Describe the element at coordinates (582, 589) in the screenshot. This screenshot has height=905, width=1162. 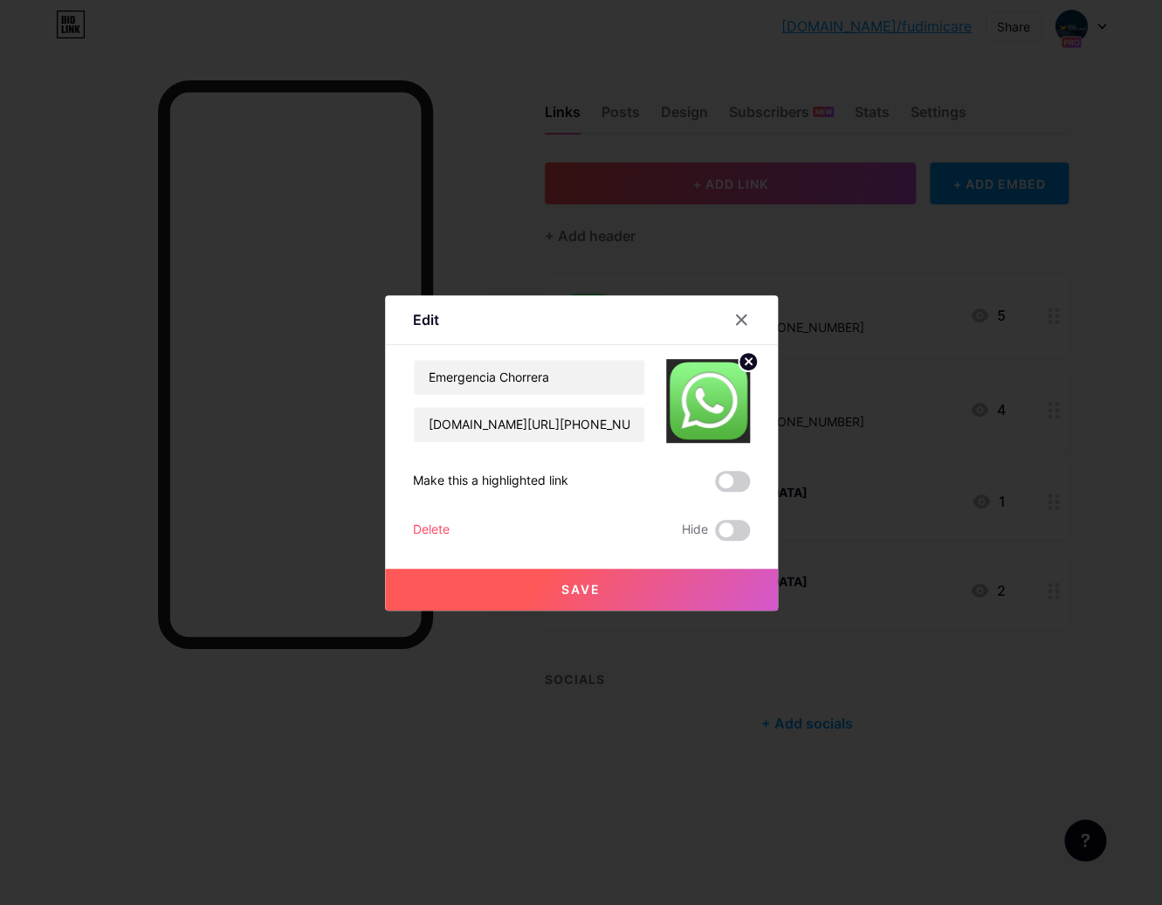
I see `button: Save` at that location.